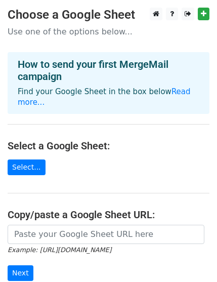 This screenshot has width=217, height=282. Describe the element at coordinates (108, 97) in the screenshot. I see `p: Find your Google Sheet in the box below` at that location.